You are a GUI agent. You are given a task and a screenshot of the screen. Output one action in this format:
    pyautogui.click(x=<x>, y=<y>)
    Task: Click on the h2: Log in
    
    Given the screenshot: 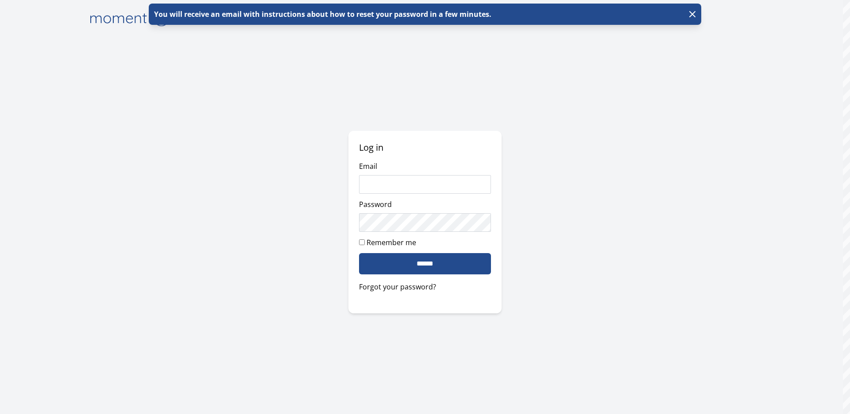 What is the action you would take?
    pyautogui.click(x=425, y=147)
    